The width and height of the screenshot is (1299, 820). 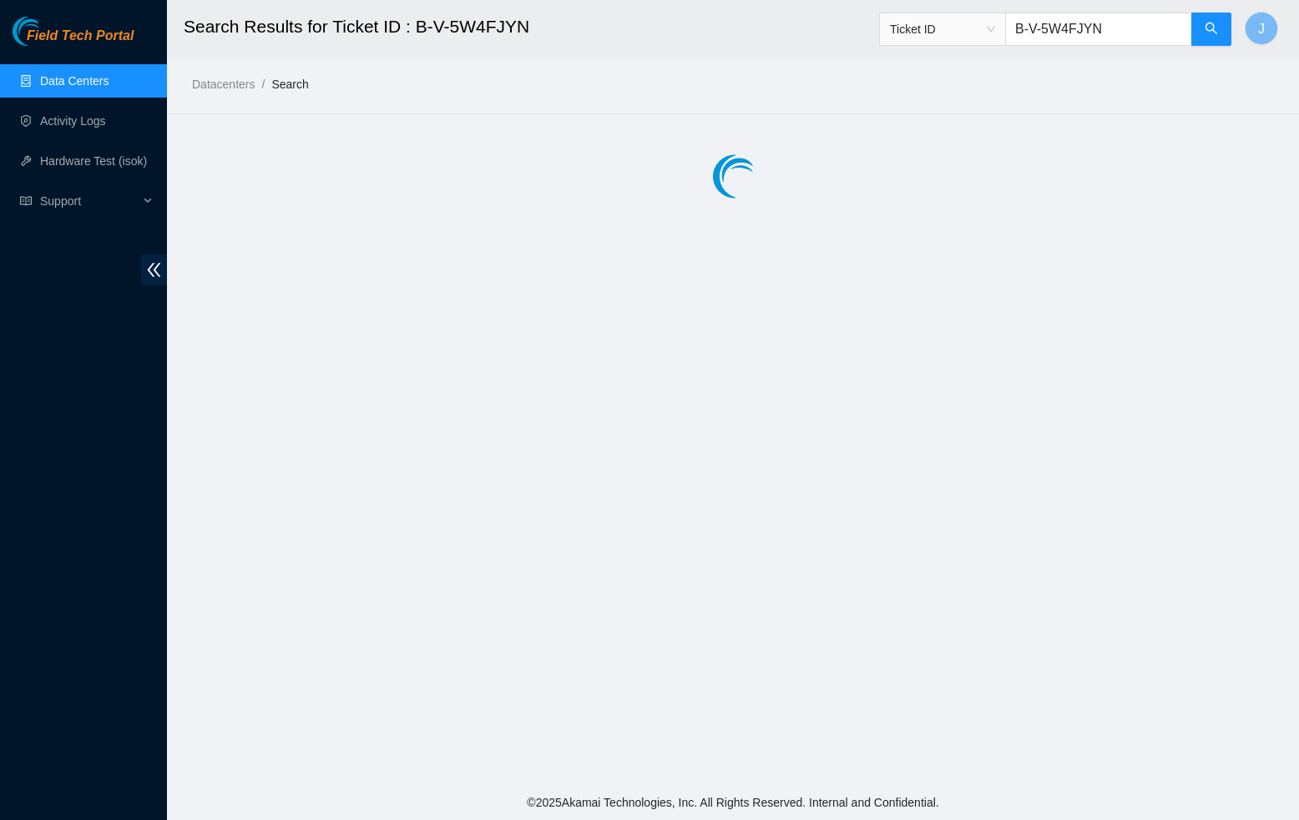 What do you see at coordinates (1211, 29) in the screenshot?
I see `button: search` at bounding box center [1211, 29].